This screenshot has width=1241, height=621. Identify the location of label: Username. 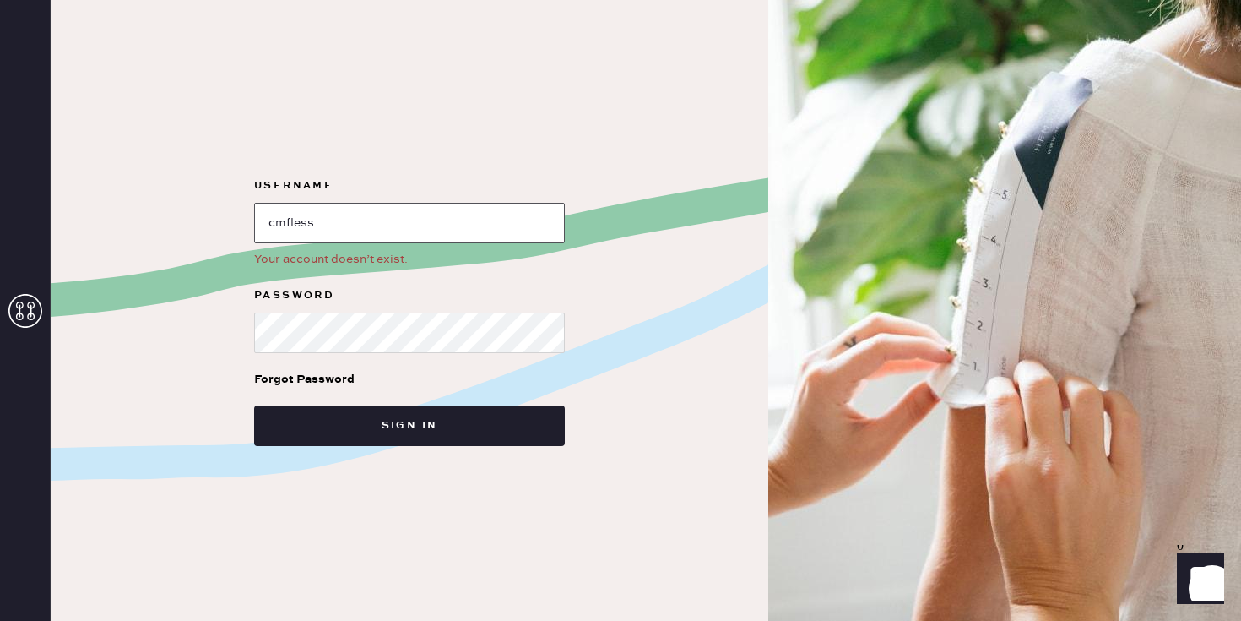
(410, 186).